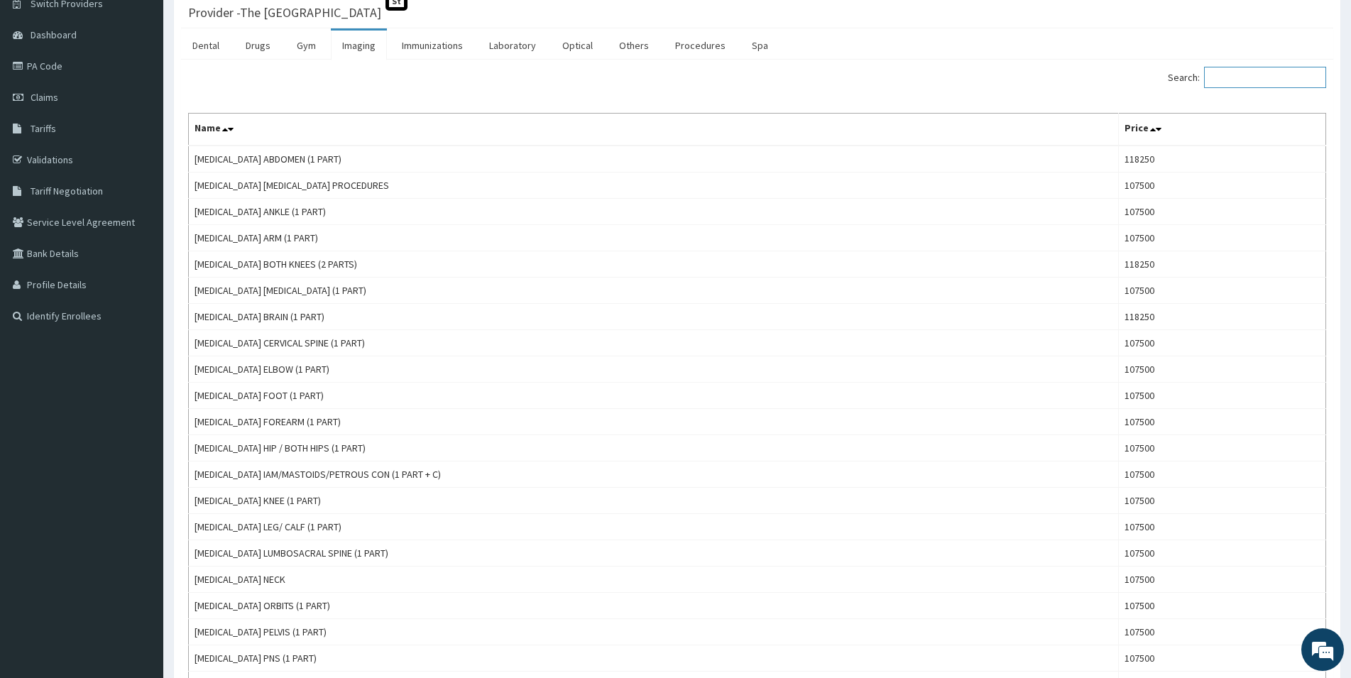  Describe the element at coordinates (206, 45) in the screenshot. I see `a: Dental` at that location.